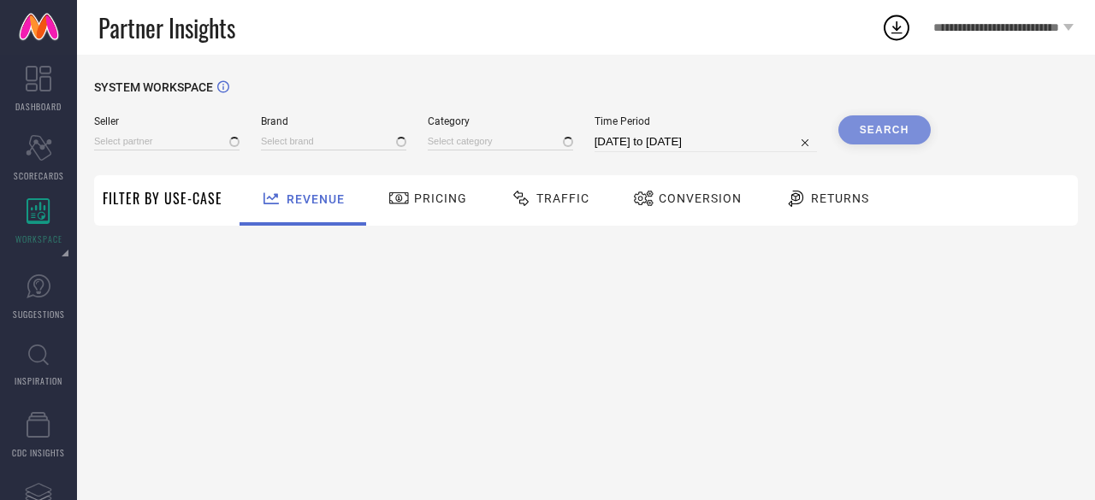  What do you see at coordinates (167, 141) in the screenshot?
I see `input: Select partner` at bounding box center [167, 141].